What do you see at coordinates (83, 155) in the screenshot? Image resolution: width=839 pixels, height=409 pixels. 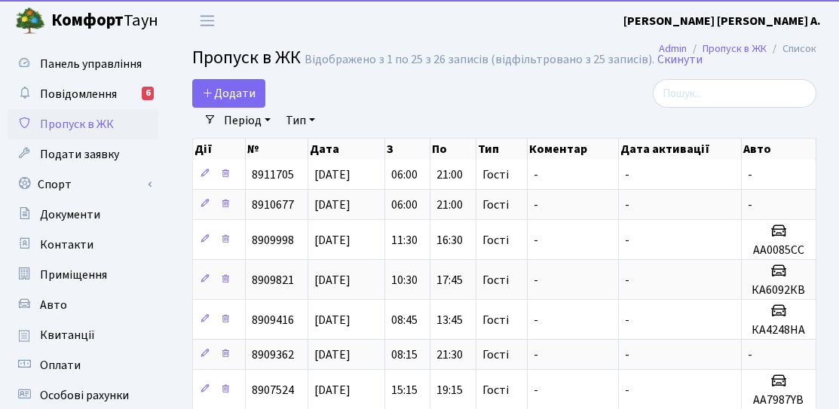 I see `a: Подати заявку` at bounding box center [83, 155].